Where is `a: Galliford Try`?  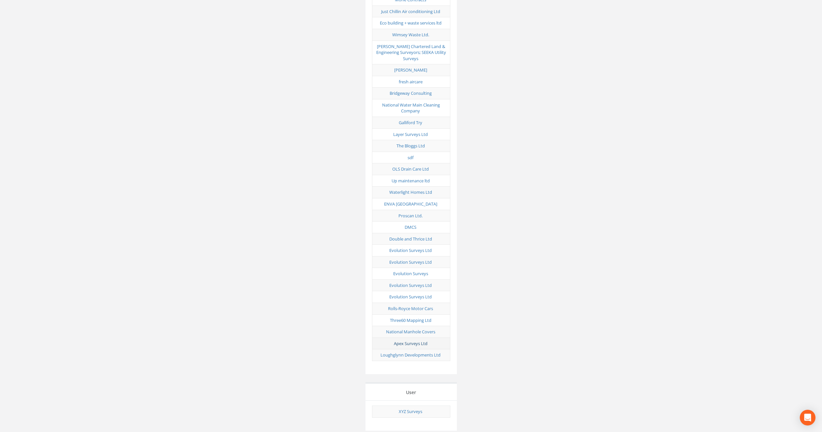 a: Galliford Try is located at coordinates (411, 122).